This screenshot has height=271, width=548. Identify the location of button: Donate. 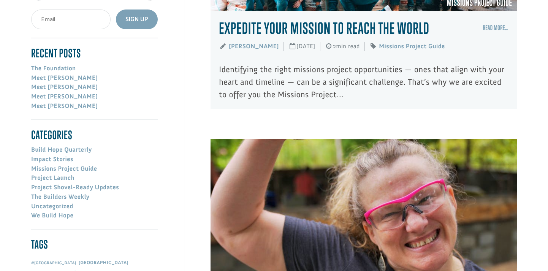
(124, 22).